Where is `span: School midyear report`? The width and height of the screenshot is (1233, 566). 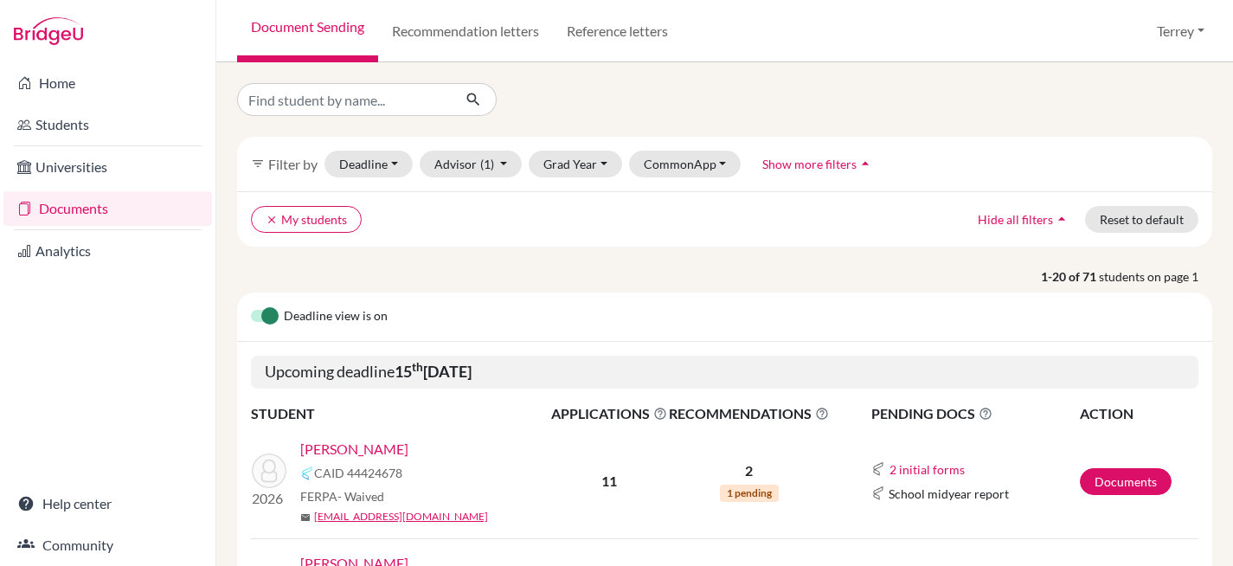 span: School midyear report is located at coordinates (948, 493).